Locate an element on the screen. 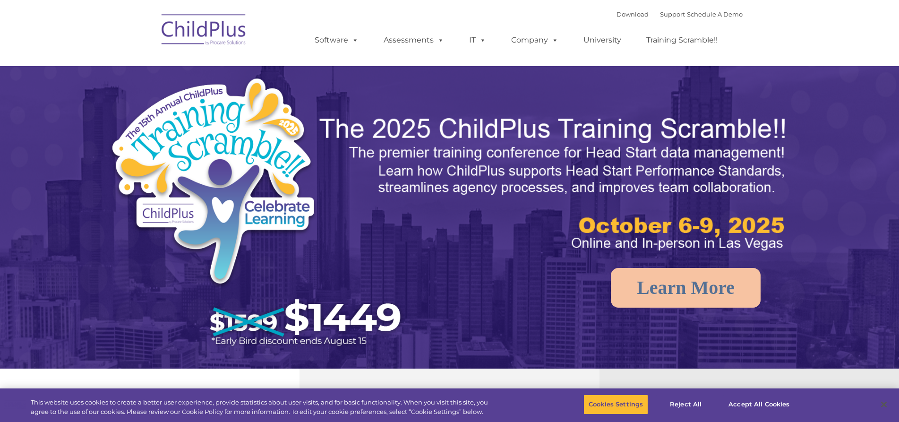 The width and height of the screenshot is (899, 422). a: Learn More is located at coordinates (685, 288).